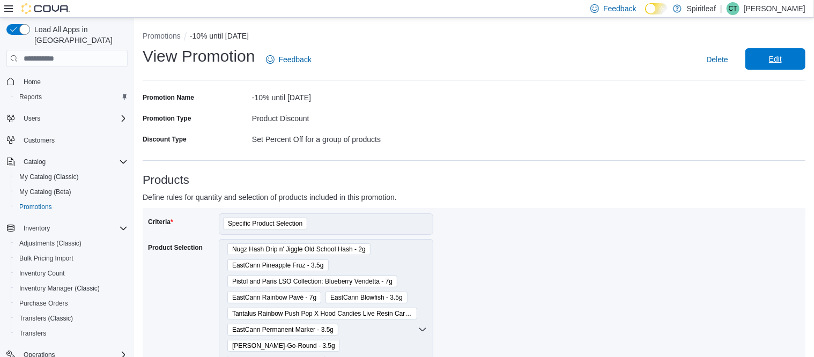  What do you see at coordinates (33, 333) in the screenshot?
I see `span: Transfers` at bounding box center [33, 333].